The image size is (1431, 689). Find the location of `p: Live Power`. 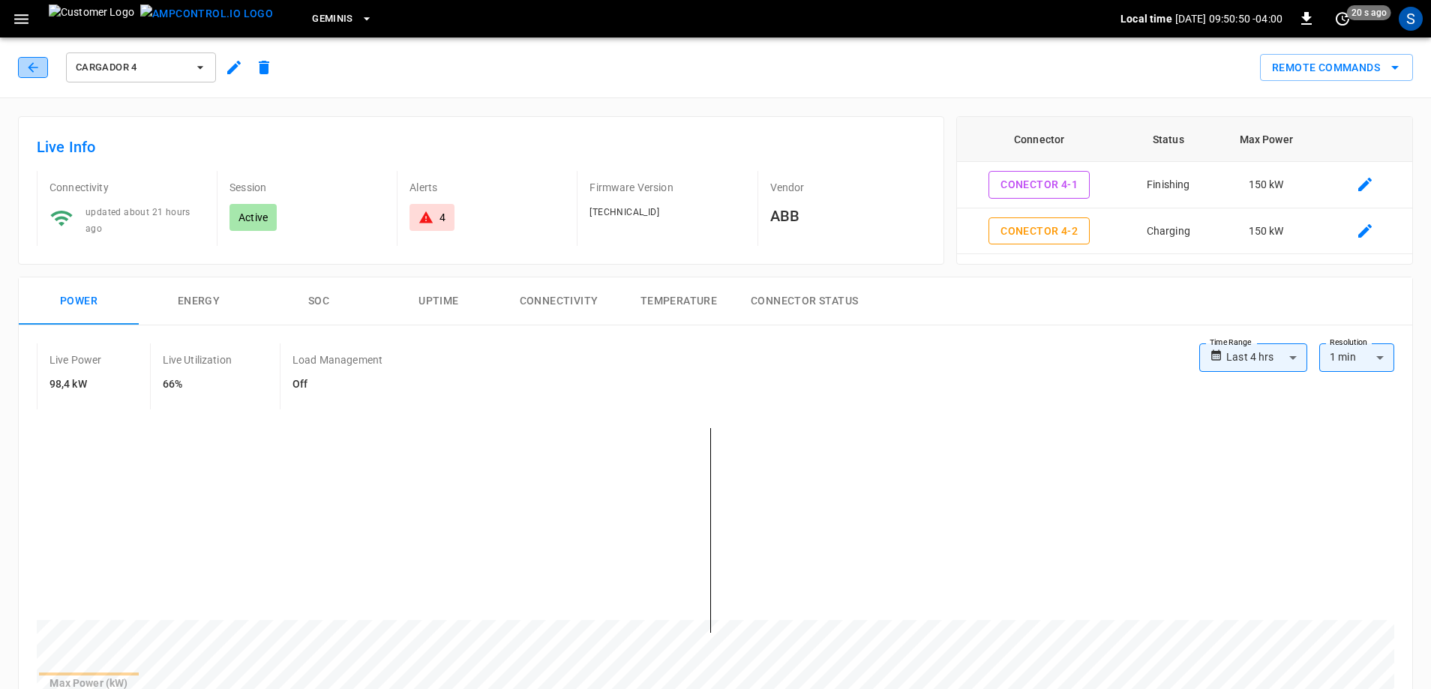

p: Live Power is located at coordinates (76, 360).